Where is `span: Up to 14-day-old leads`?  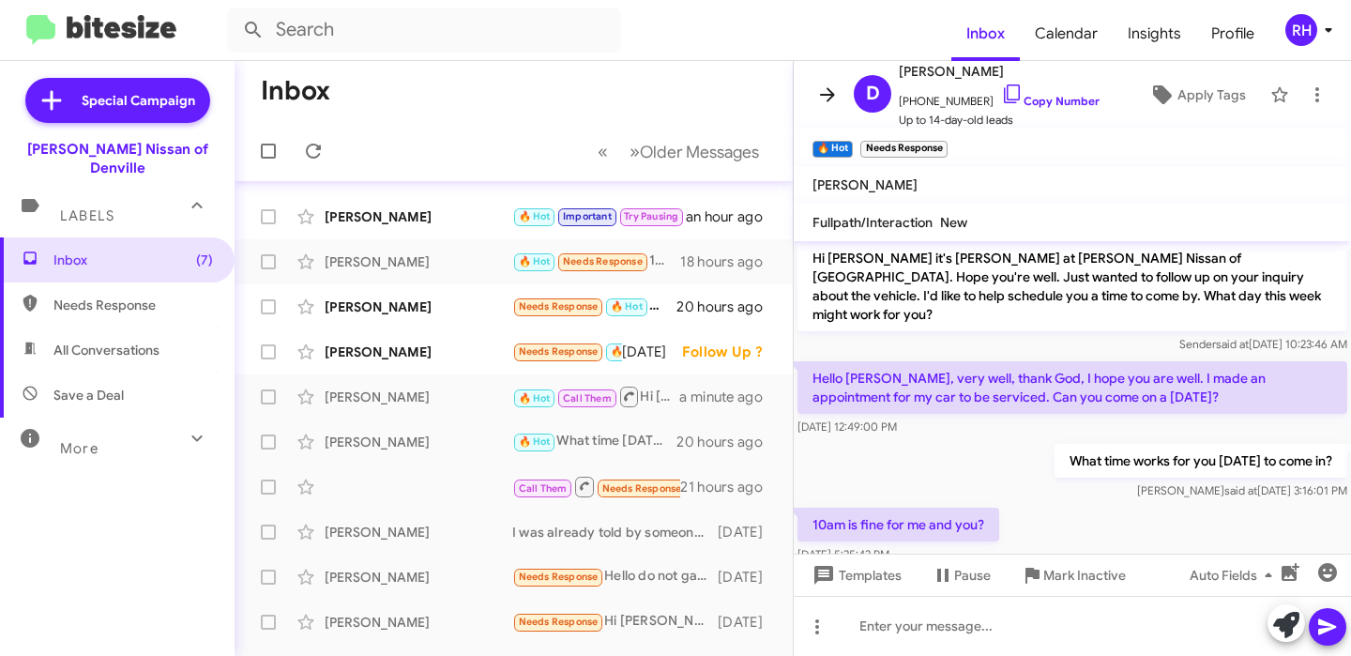
span: Up to 14-day-old leads is located at coordinates (999, 120).